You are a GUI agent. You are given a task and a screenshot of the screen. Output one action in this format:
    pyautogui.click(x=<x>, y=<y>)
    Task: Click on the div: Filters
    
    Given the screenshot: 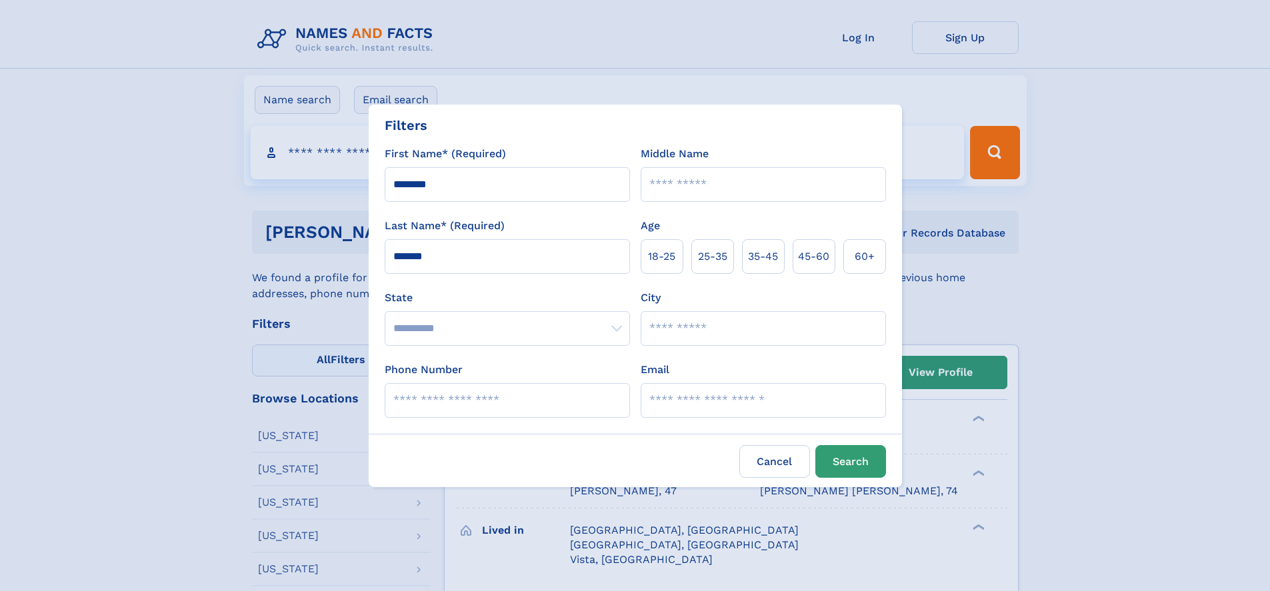 What is the action you would take?
    pyautogui.click(x=406, y=125)
    